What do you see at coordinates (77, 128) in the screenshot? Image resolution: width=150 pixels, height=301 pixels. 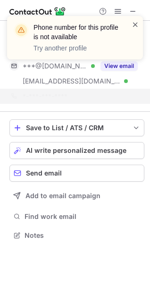 I see `button: save-profile-one-click` at bounding box center [77, 128].